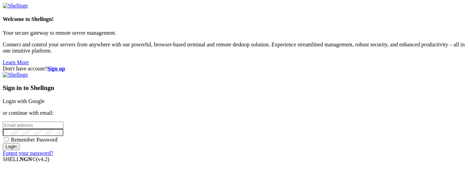 Image resolution: width=468 pixels, height=191 pixels. Describe the element at coordinates (43, 159) in the screenshot. I see `span: 4.2.0` at that location.